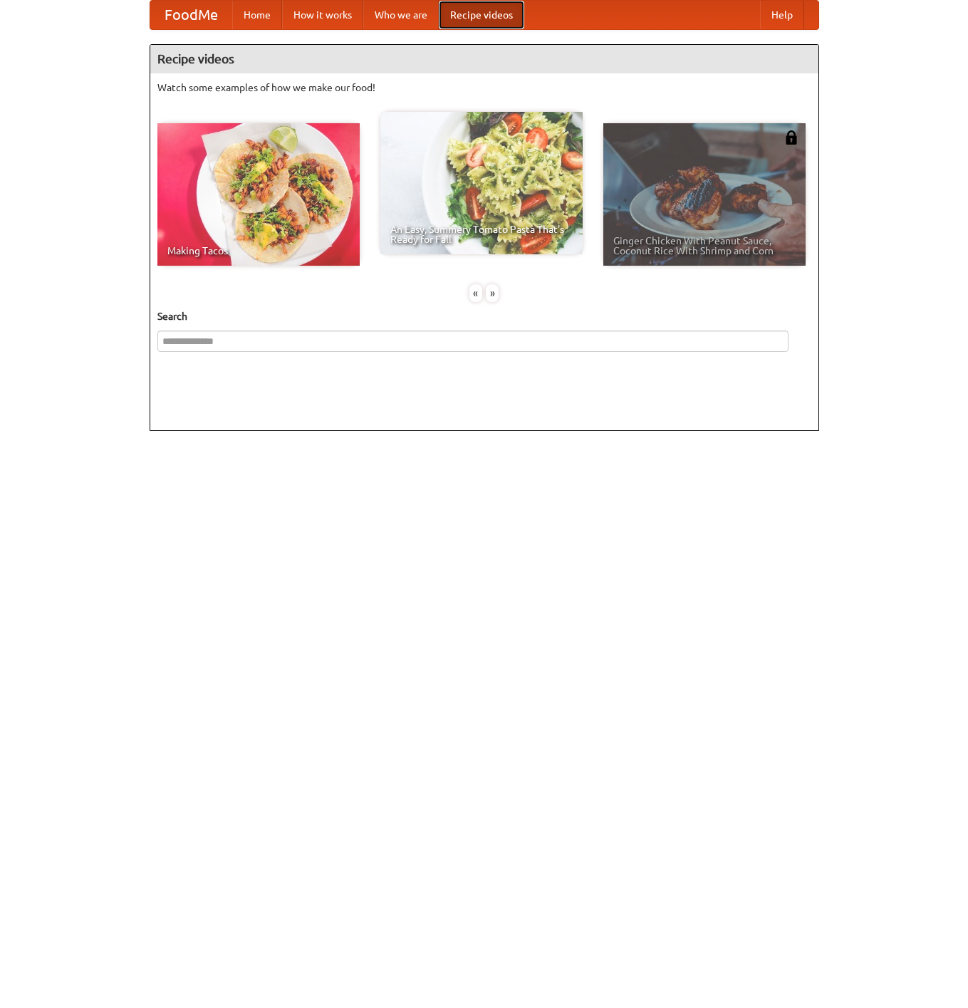  Describe the element at coordinates (191, 15) in the screenshot. I see `a: FoodMe` at that location.